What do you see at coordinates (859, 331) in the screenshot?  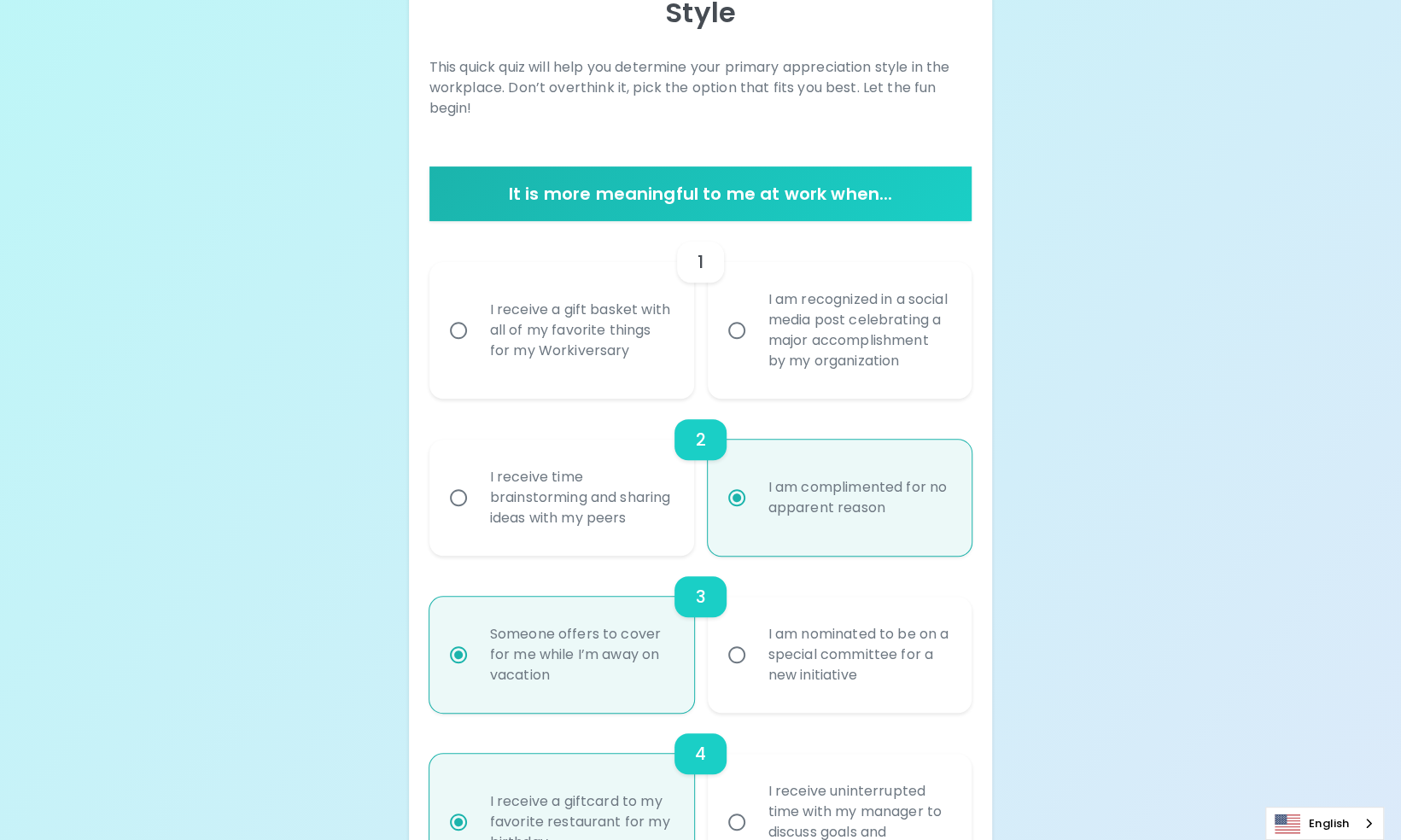 I see `div: I am recognized in a social media post celebrating a major accomplishment by my organization` at bounding box center [859, 331].